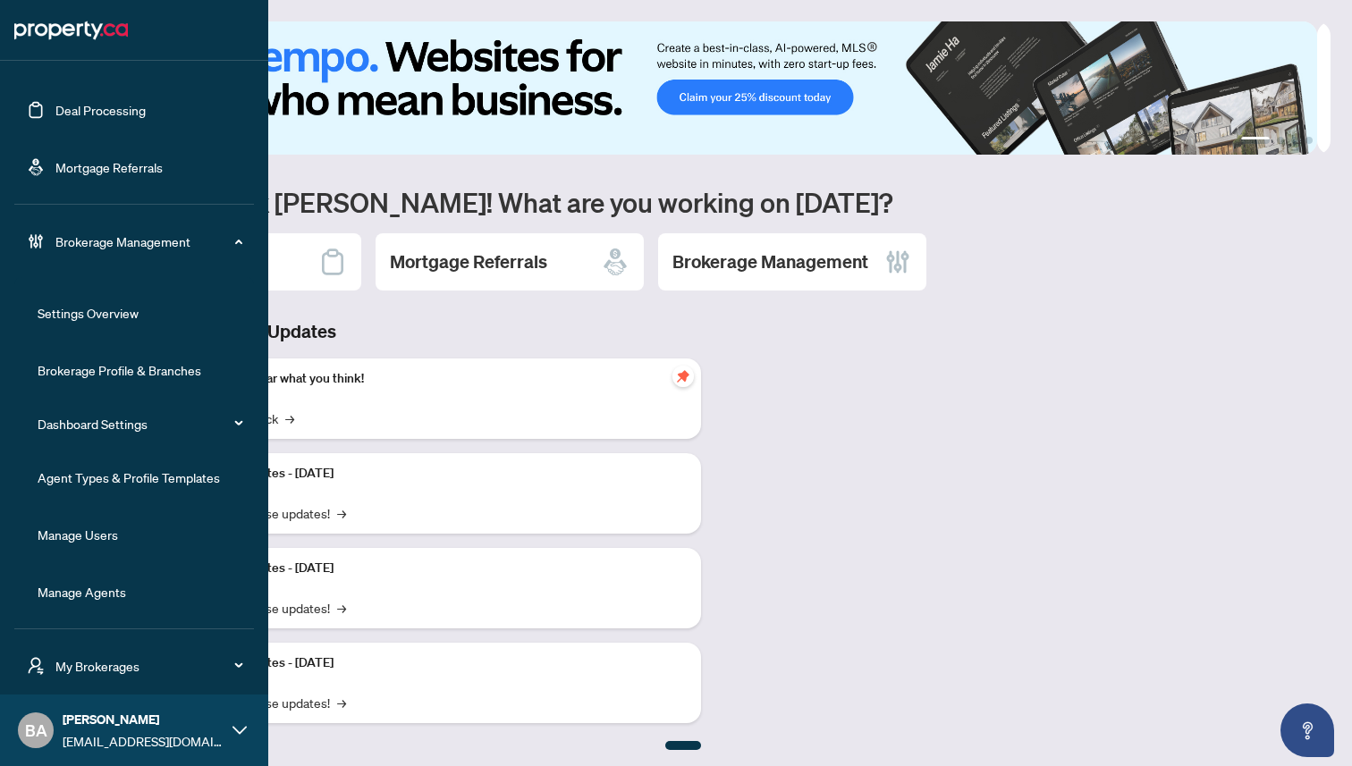 This screenshot has height=766, width=1352. What do you see at coordinates (109, 167) in the screenshot?
I see `a: Mortgage Referrals` at bounding box center [109, 167].